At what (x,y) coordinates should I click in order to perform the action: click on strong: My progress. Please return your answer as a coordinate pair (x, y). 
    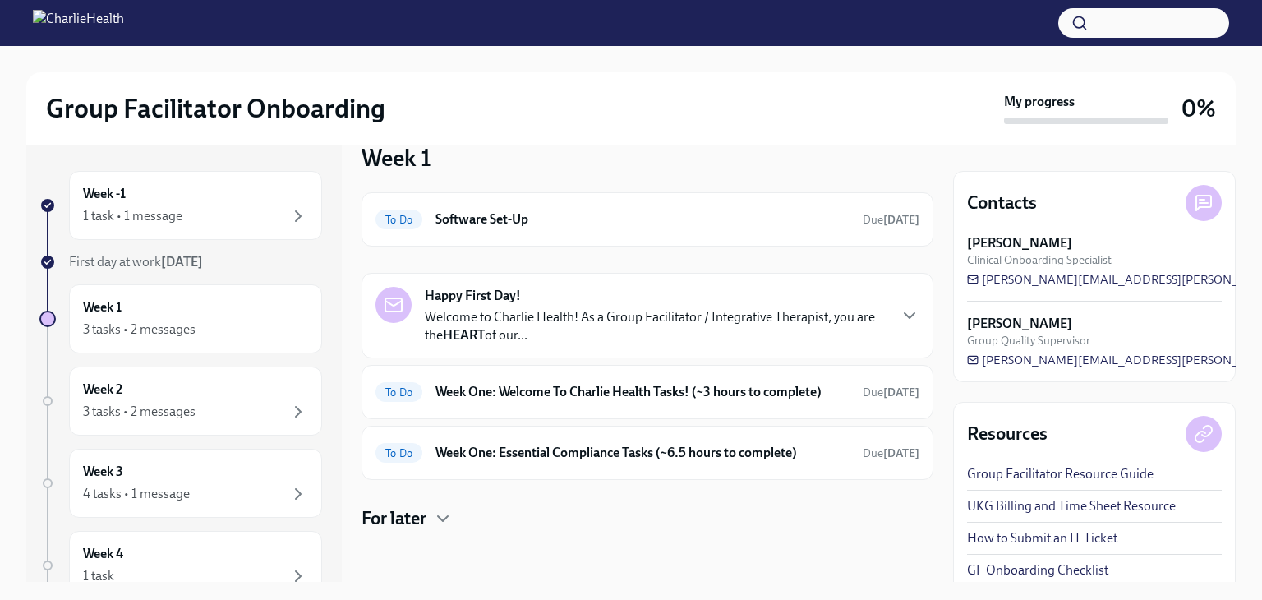
    Looking at the image, I should click on (1039, 102).